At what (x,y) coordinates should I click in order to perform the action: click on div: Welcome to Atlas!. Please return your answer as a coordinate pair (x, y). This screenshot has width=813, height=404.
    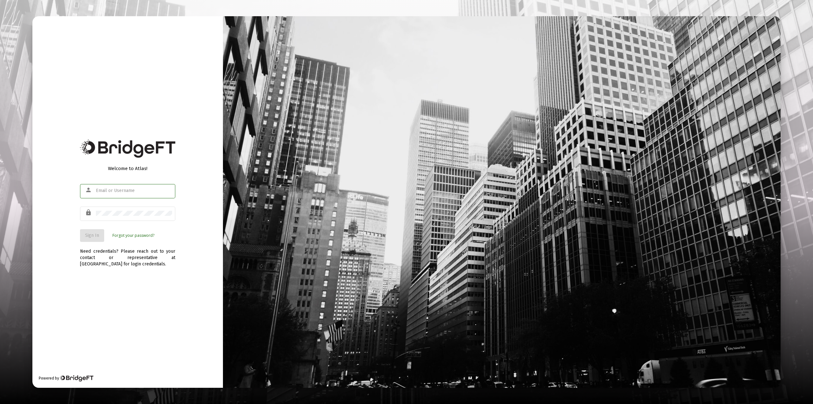
    Looking at the image, I should click on (128, 168).